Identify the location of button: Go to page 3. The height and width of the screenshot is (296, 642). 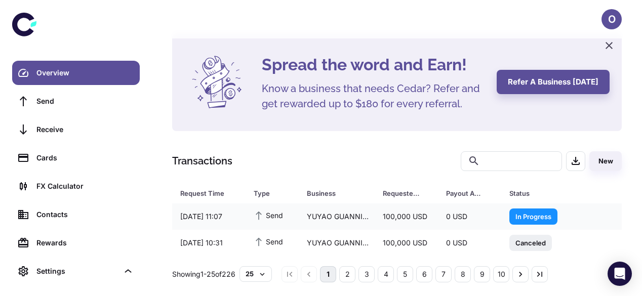
(367, 275).